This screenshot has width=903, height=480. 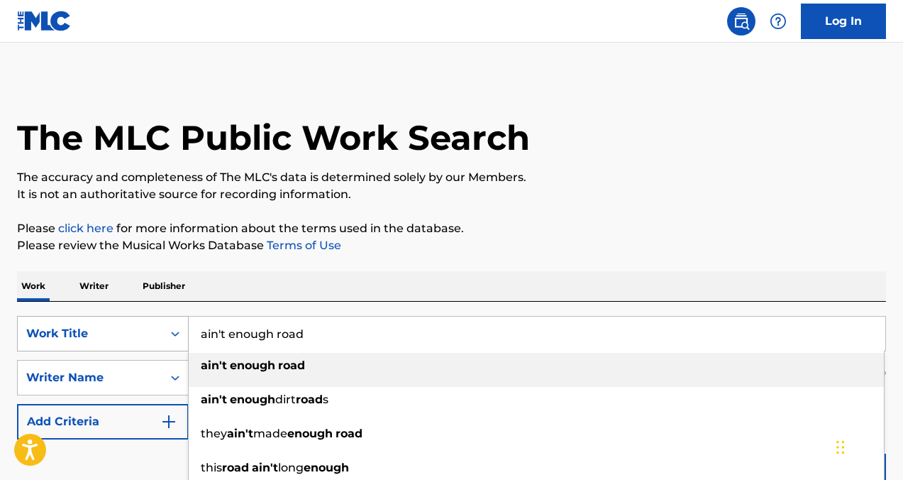 I want to click on span: made, so click(x=270, y=433).